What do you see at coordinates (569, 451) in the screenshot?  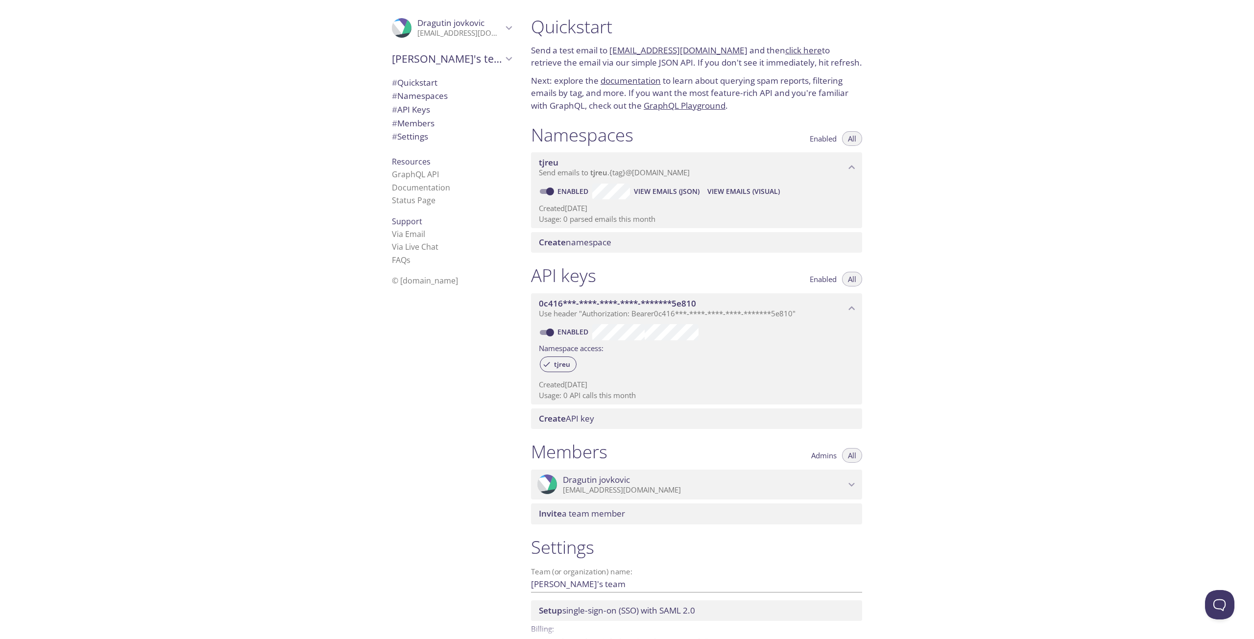 I see `h1: Members` at bounding box center [569, 451].